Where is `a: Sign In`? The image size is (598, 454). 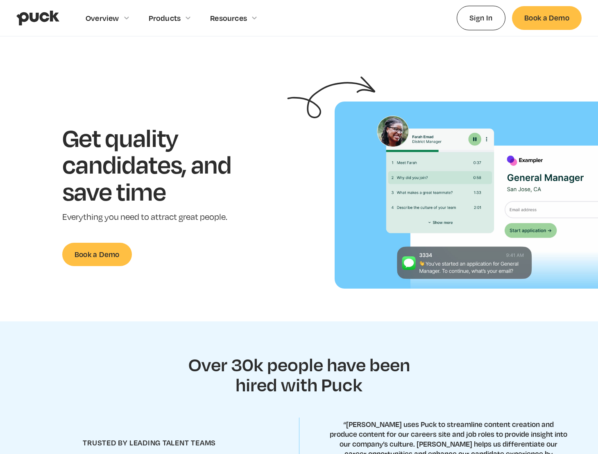 a: Sign In is located at coordinates (481, 18).